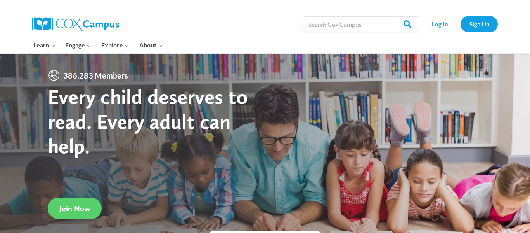 Image resolution: width=530 pixels, height=233 pixels. I want to click on span: Join Now, so click(75, 208).